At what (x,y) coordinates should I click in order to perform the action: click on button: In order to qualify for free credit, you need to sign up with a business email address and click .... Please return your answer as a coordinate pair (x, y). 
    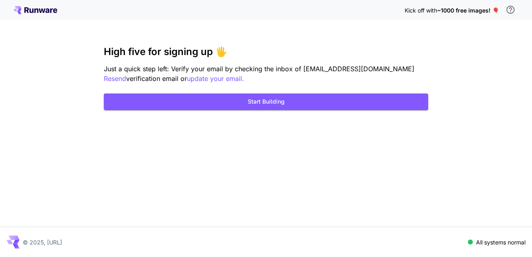
    Looking at the image, I should click on (510, 10).